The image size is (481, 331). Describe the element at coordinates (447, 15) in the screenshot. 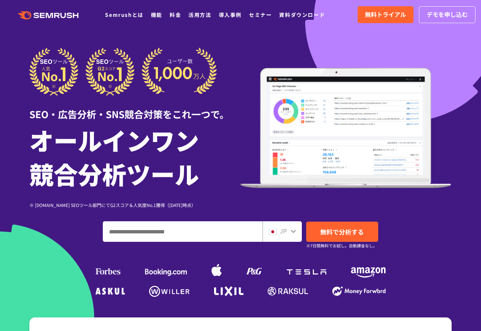

I see `a: デモを申し込む` at that location.